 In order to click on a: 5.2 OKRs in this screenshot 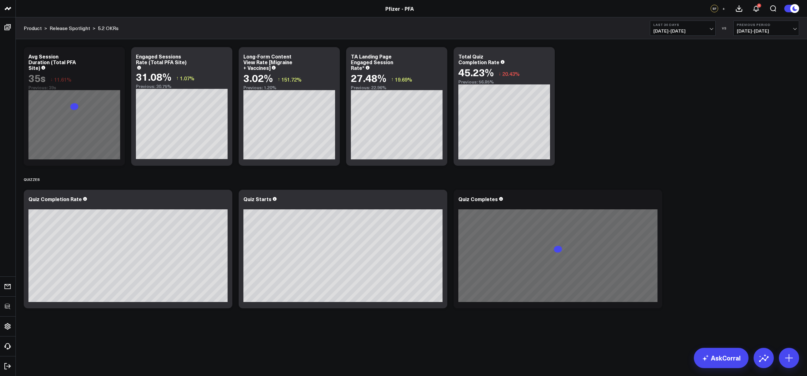, I will do `click(108, 28)`.